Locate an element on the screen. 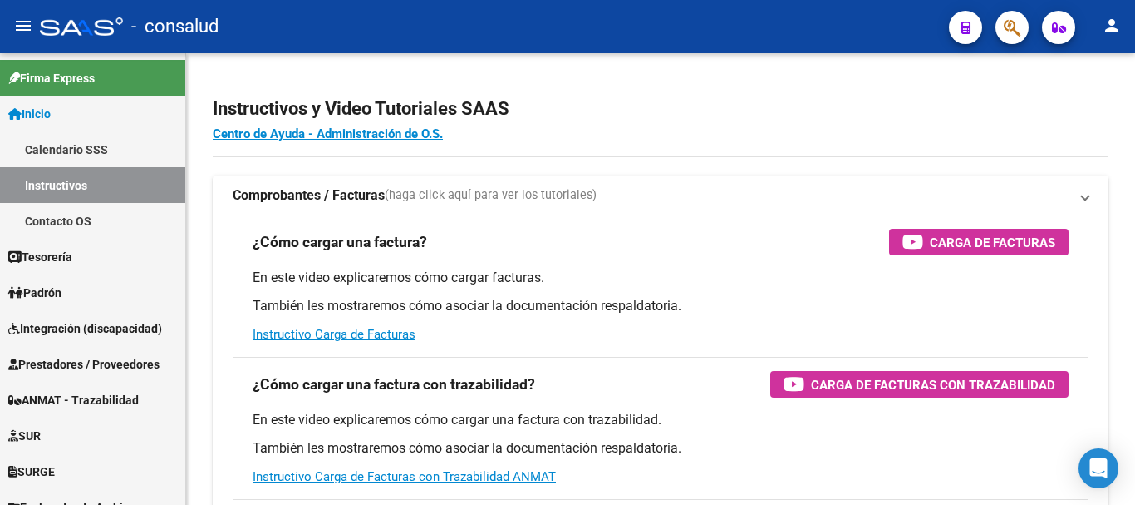 The width and height of the screenshot is (1135, 505). h3: ¿Cómo cargar una factura? is located at coordinates (340, 242).